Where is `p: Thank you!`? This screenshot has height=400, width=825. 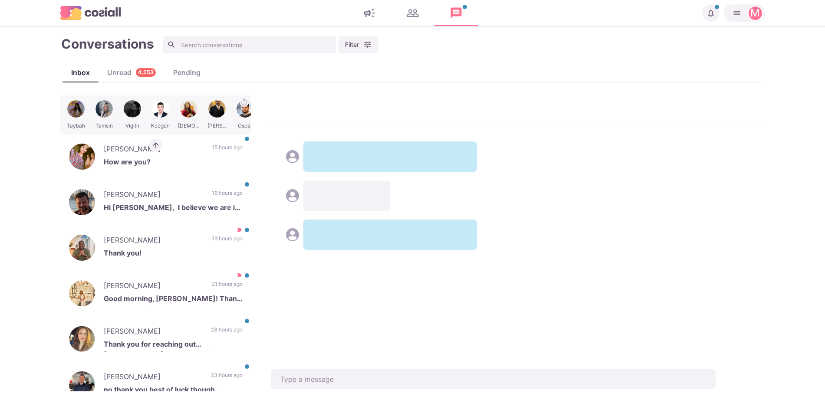
p: Thank you! is located at coordinates (173, 254).